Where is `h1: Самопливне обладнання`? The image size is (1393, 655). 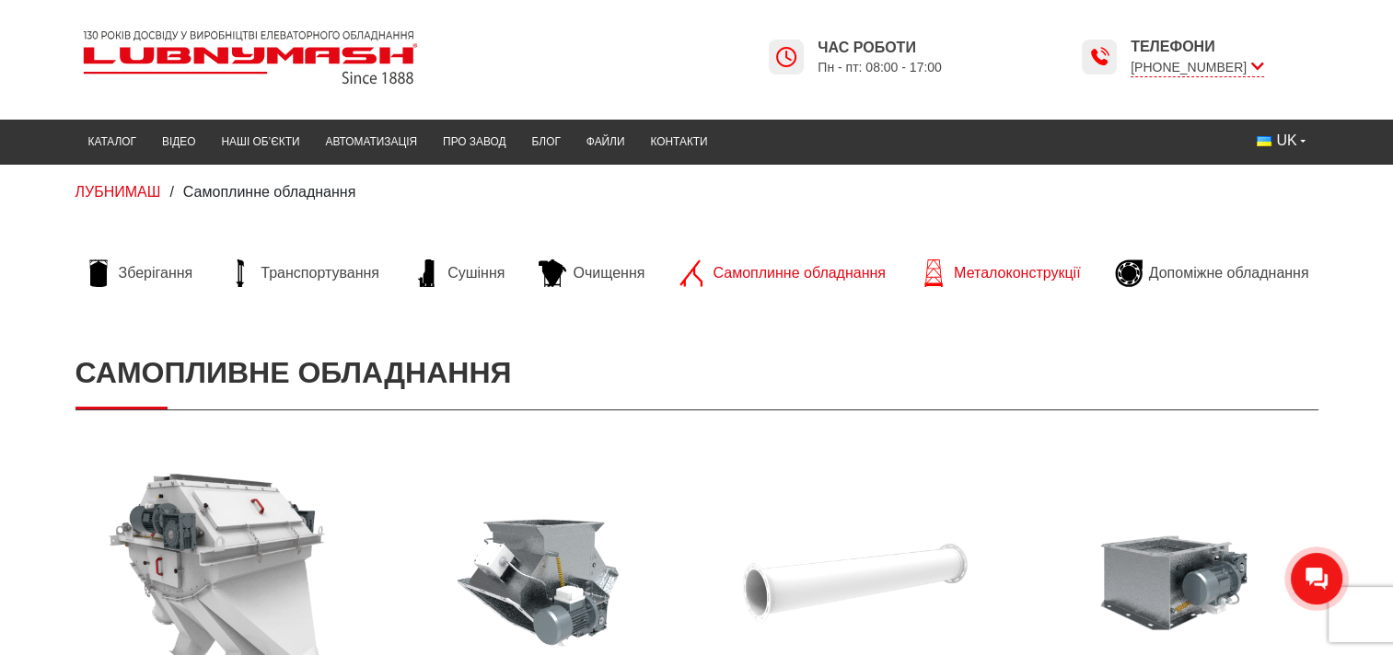
h1: Самопливне обладнання is located at coordinates (697, 373).